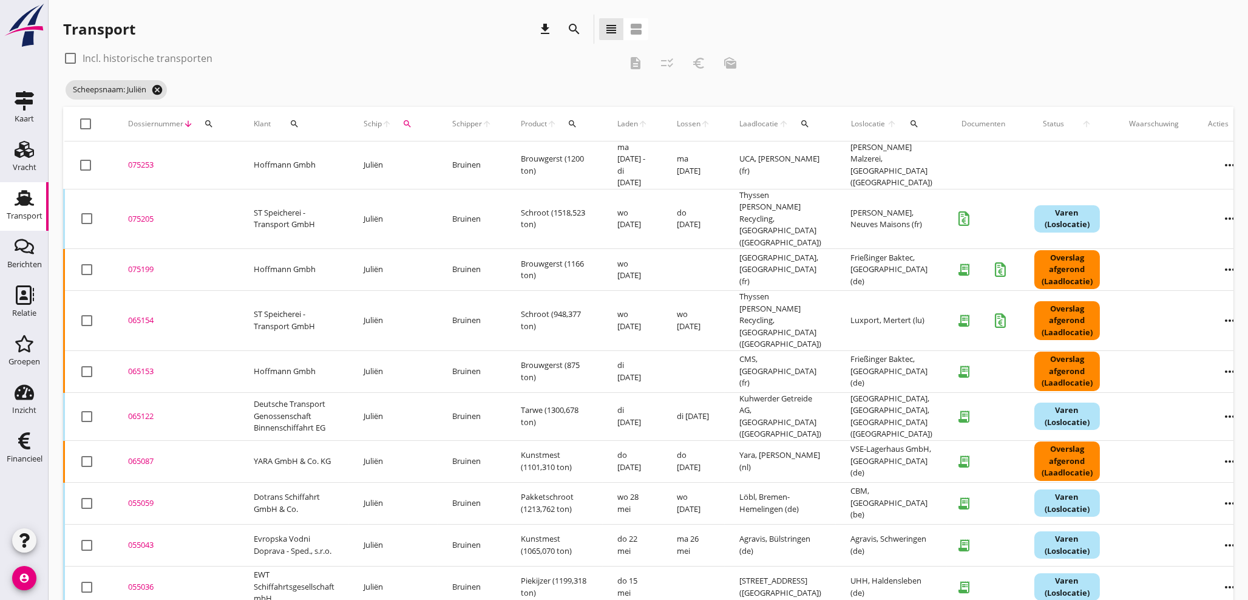  I want to click on span: Laden, so click(627, 124).